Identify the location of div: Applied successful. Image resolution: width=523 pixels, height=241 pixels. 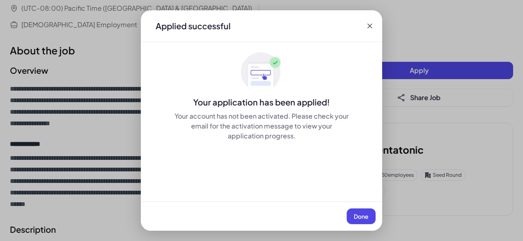
(193, 26).